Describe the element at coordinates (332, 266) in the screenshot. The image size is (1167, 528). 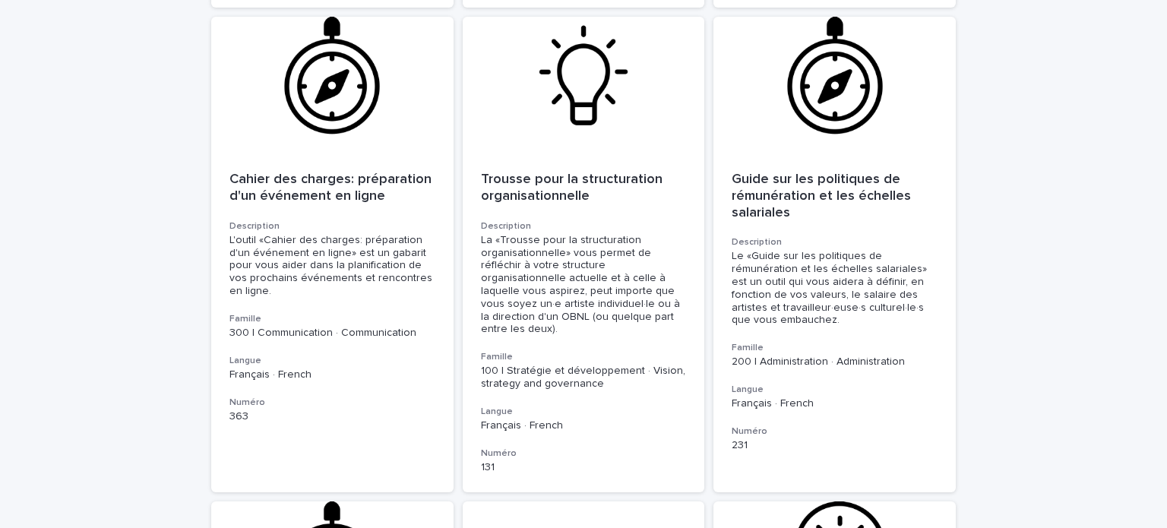
I see `div: L'outil «Cahier des charges: préparation d'un événement en ligne» est un gabarit pour vous aider ...` at that location.